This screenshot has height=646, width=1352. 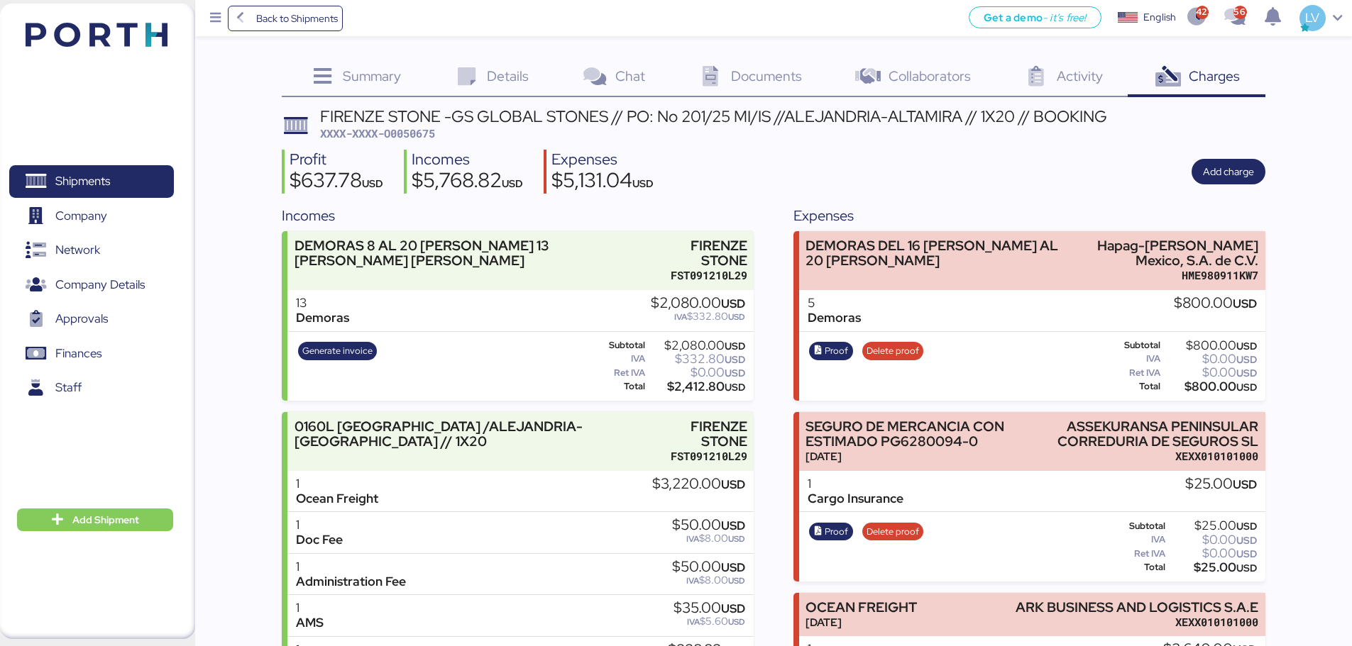 What do you see at coordinates (92, 388) in the screenshot?
I see `a: Staff` at bounding box center [92, 388].